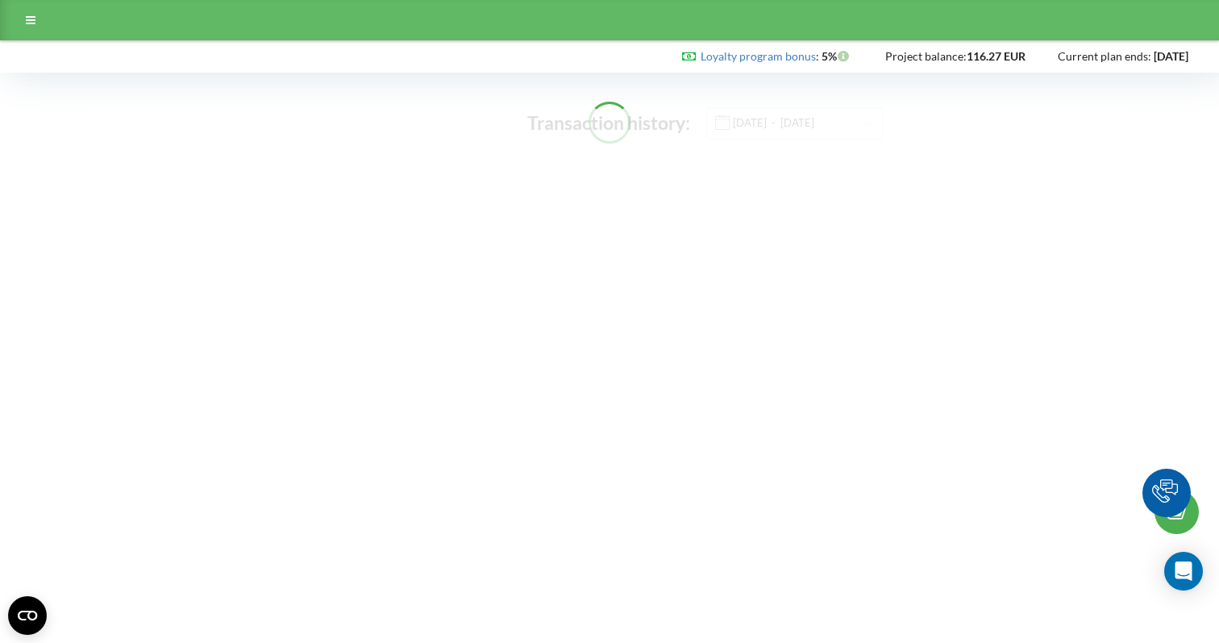 This screenshot has width=1219, height=643. What do you see at coordinates (758, 56) in the screenshot?
I see `a: Loyalty program bonus` at bounding box center [758, 56].